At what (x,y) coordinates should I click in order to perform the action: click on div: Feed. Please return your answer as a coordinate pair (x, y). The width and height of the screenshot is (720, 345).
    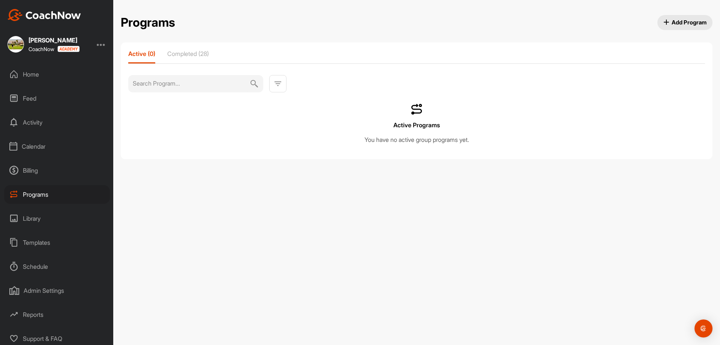
    Looking at the image, I should click on (57, 98).